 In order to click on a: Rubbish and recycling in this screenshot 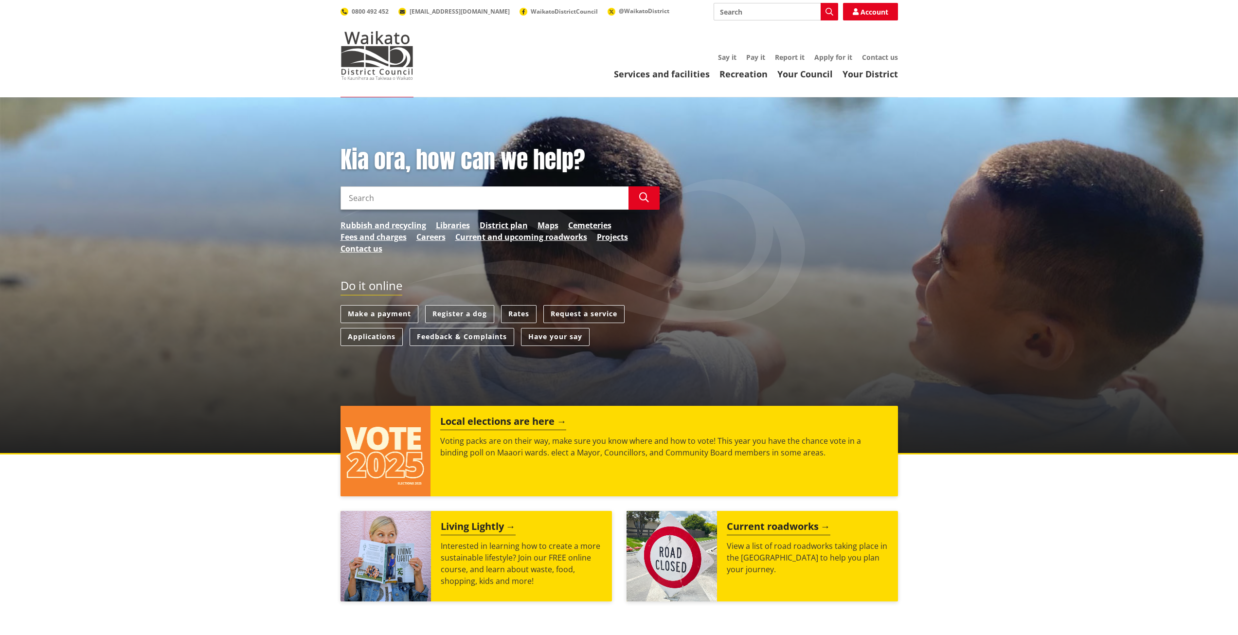, I will do `click(383, 225)`.